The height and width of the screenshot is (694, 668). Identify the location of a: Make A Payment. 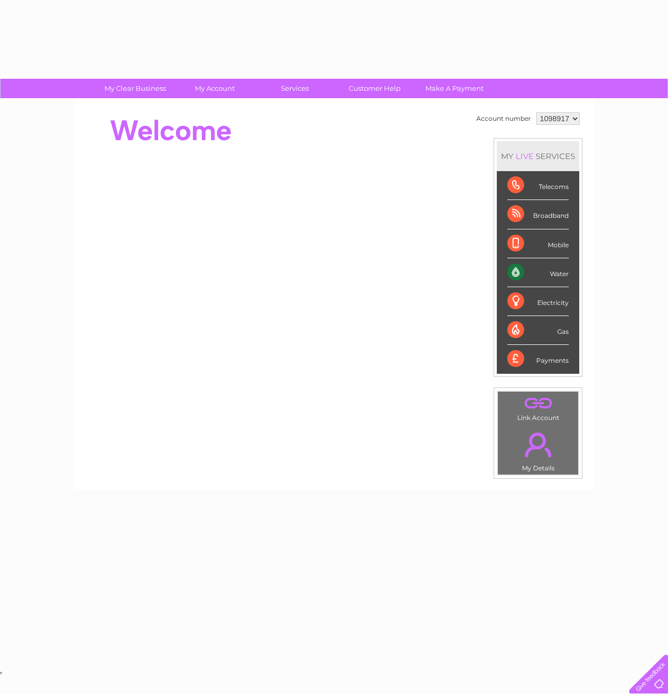
(454, 88).